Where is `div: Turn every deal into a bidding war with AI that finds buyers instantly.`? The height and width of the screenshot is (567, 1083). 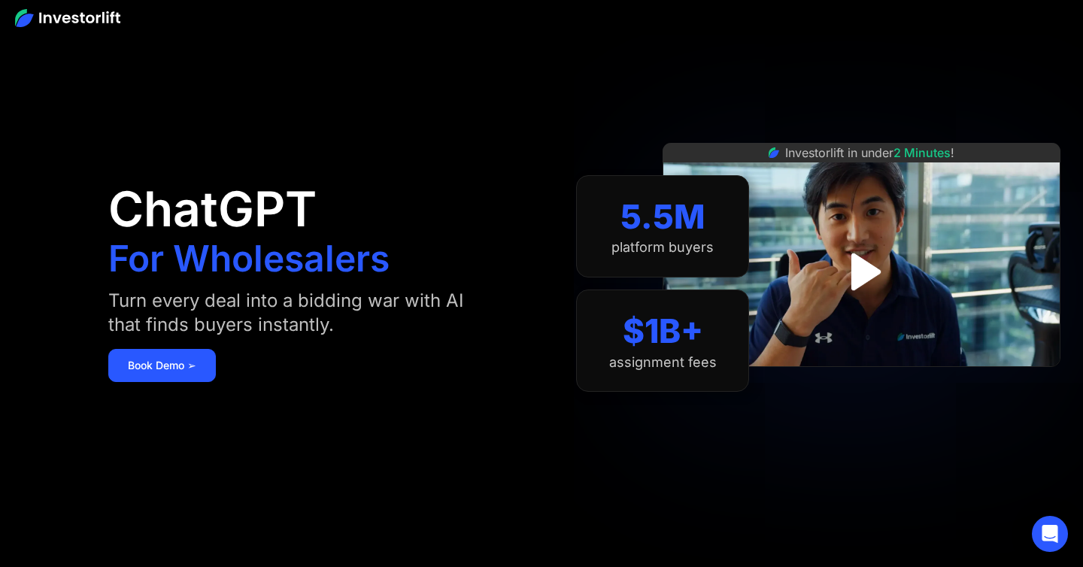
div: Turn every deal into a bidding war with AI that finds buyers instantly. is located at coordinates (301, 313).